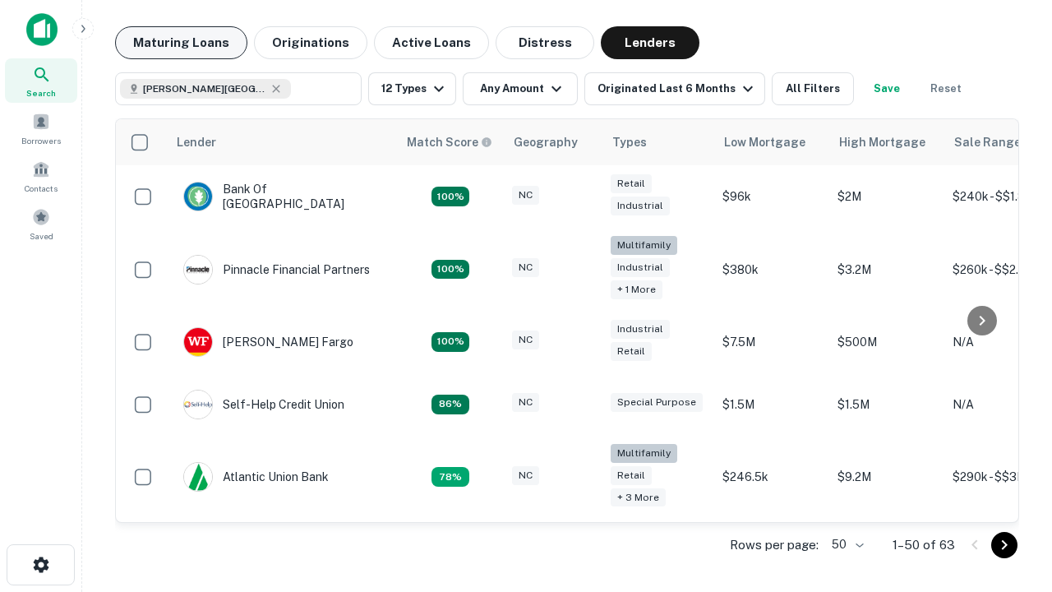 This screenshot has width=1052, height=592. What do you see at coordinates (1011, 500) in the screenshot?
I see `div: Chat Widget` at bounding box center [1011, 500].